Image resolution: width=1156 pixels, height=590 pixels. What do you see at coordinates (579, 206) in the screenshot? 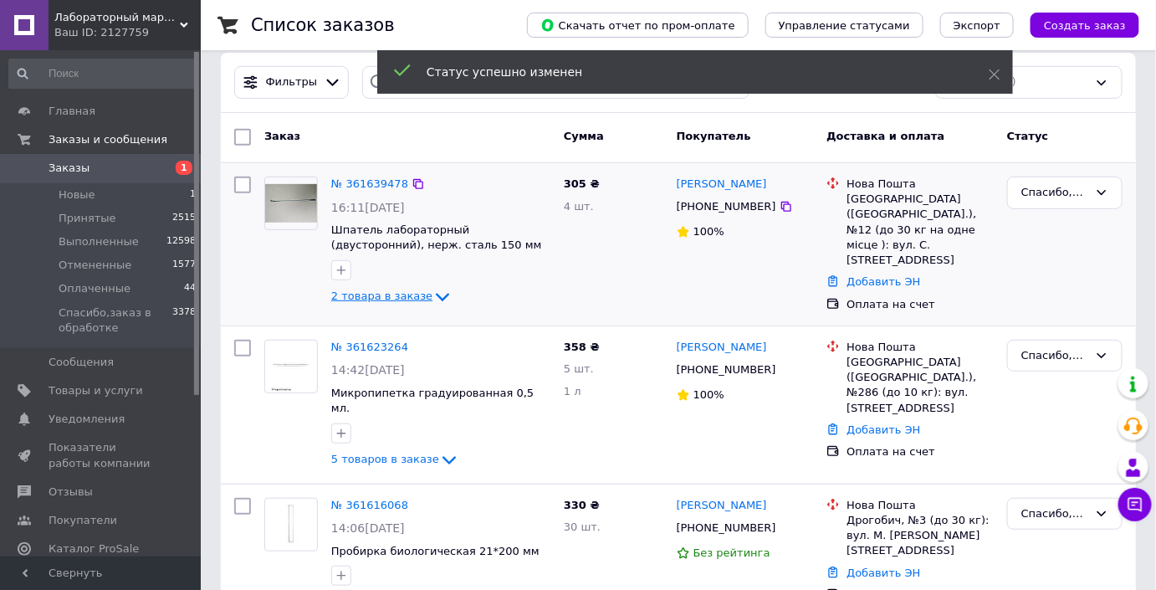
I see `span: 4 шт.` at bounding box center [579, 206].